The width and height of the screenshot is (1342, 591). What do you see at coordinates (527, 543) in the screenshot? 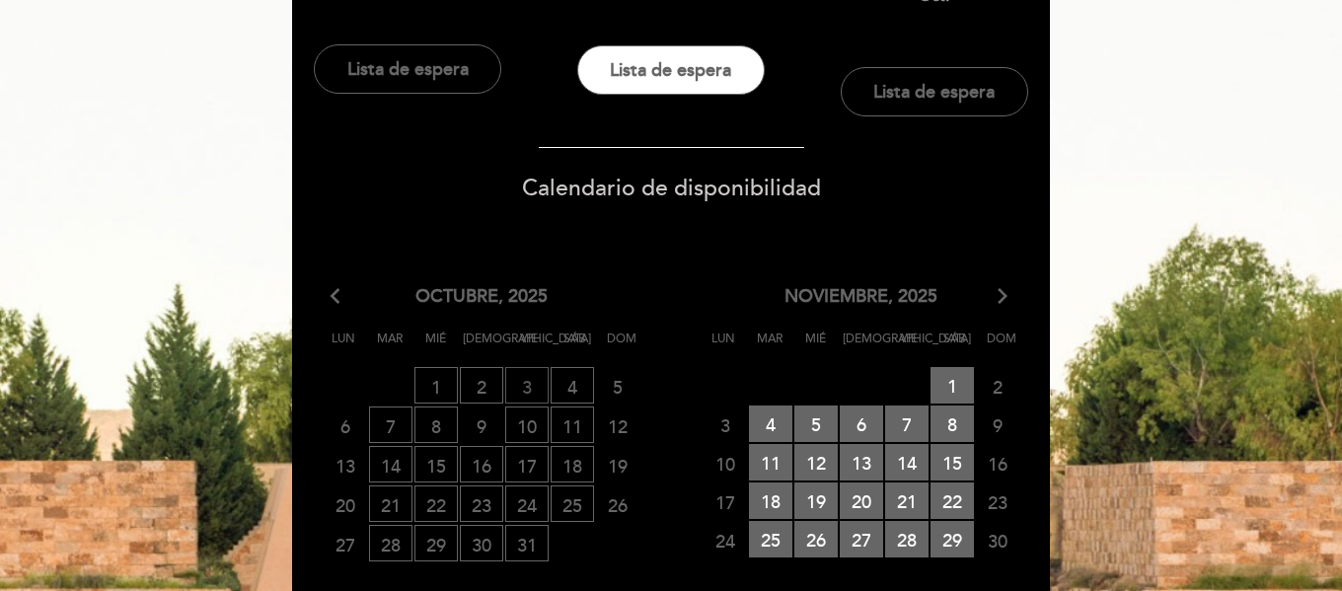
I see `span: 31` at bounding box center [527, 543].